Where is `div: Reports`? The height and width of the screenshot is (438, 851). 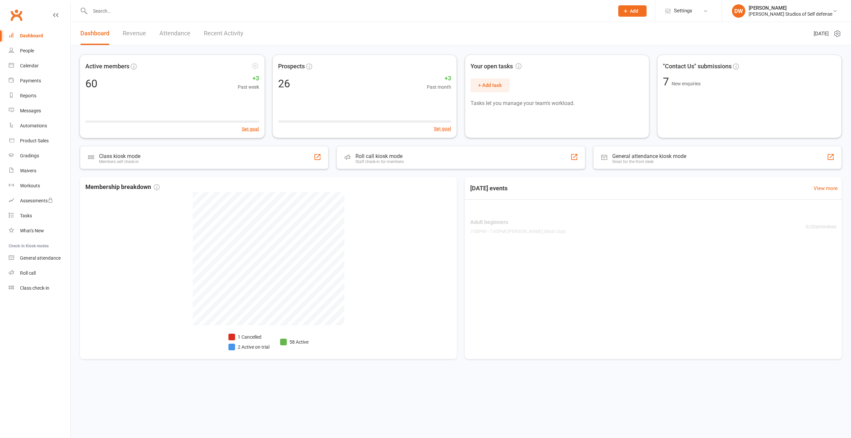
div: Reports is located at coordinates (28, 96).